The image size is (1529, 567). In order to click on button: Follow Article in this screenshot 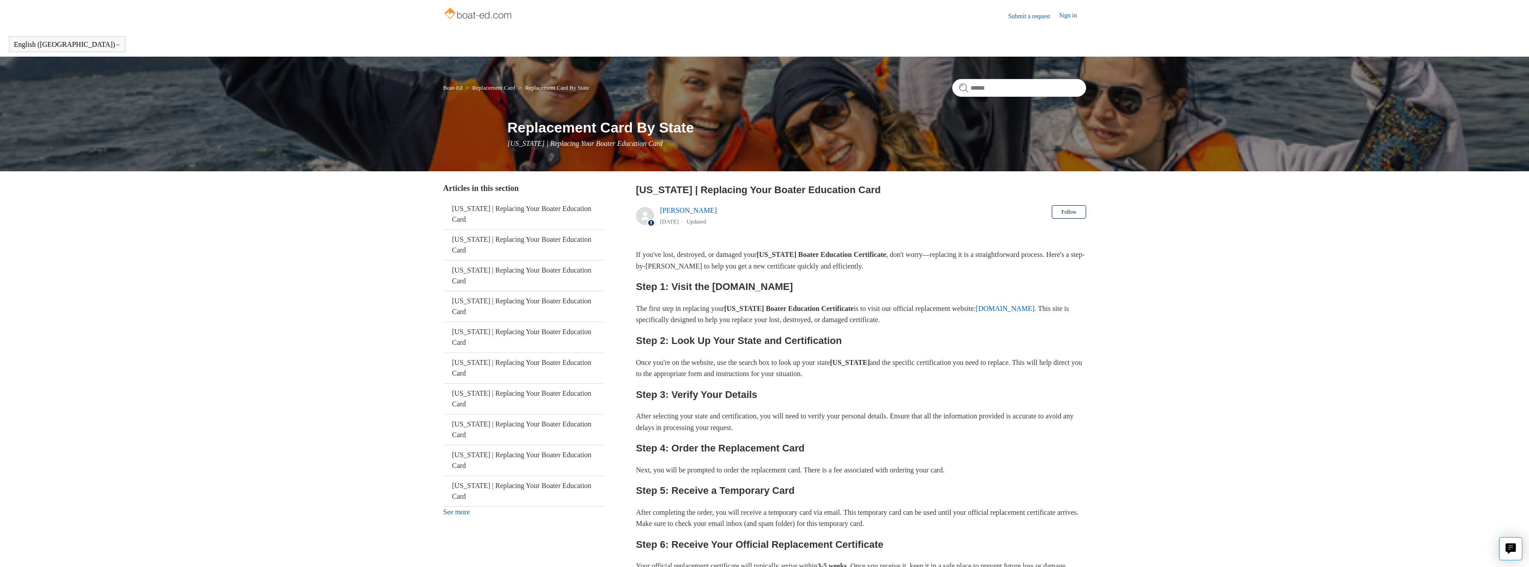, I will do `click(1069, 212)`.